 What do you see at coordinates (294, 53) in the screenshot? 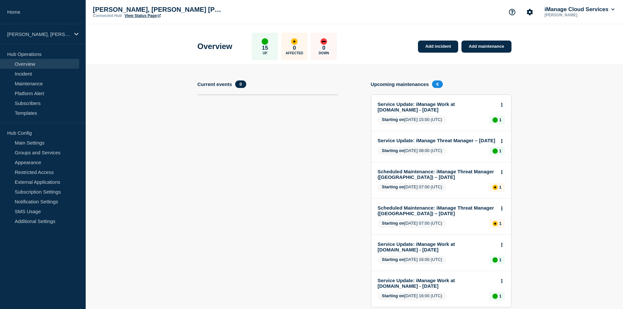
I see `p: Affected` at bounding box center [294, 53].